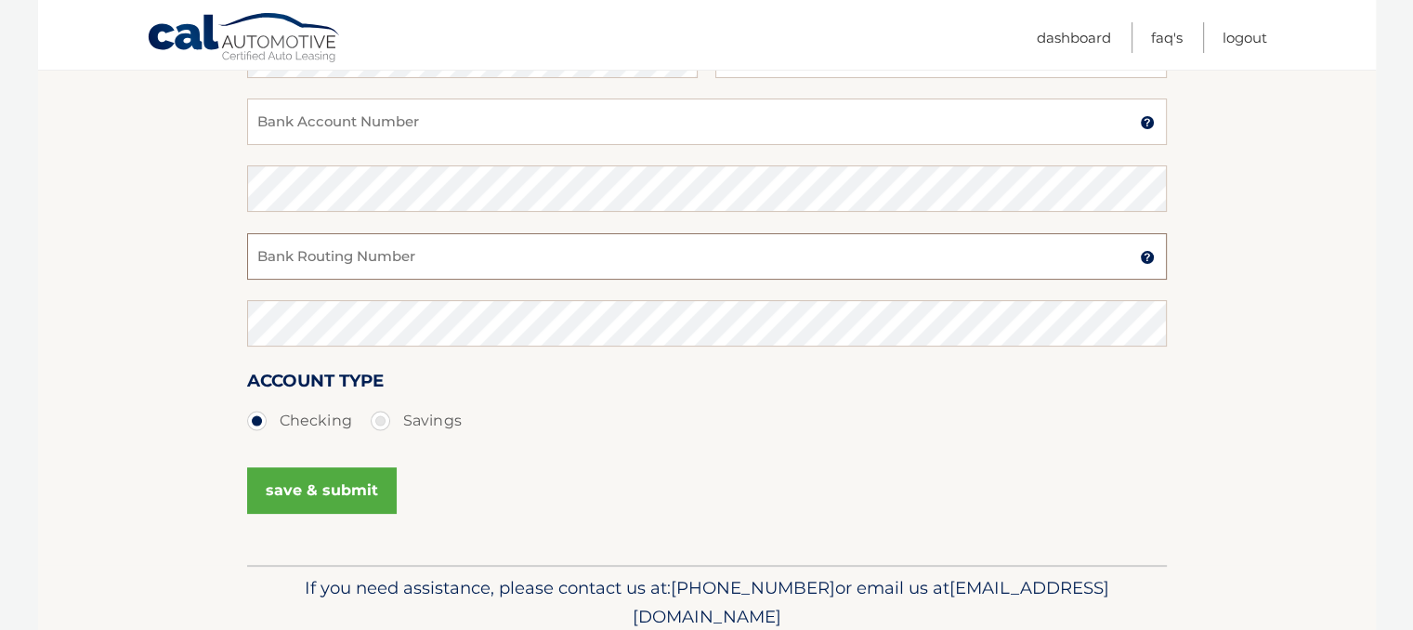  What do you see at coordinates (1167, 37) in the screenshot?
I see `a: FAQ's` at bounding box center [1167, 37].